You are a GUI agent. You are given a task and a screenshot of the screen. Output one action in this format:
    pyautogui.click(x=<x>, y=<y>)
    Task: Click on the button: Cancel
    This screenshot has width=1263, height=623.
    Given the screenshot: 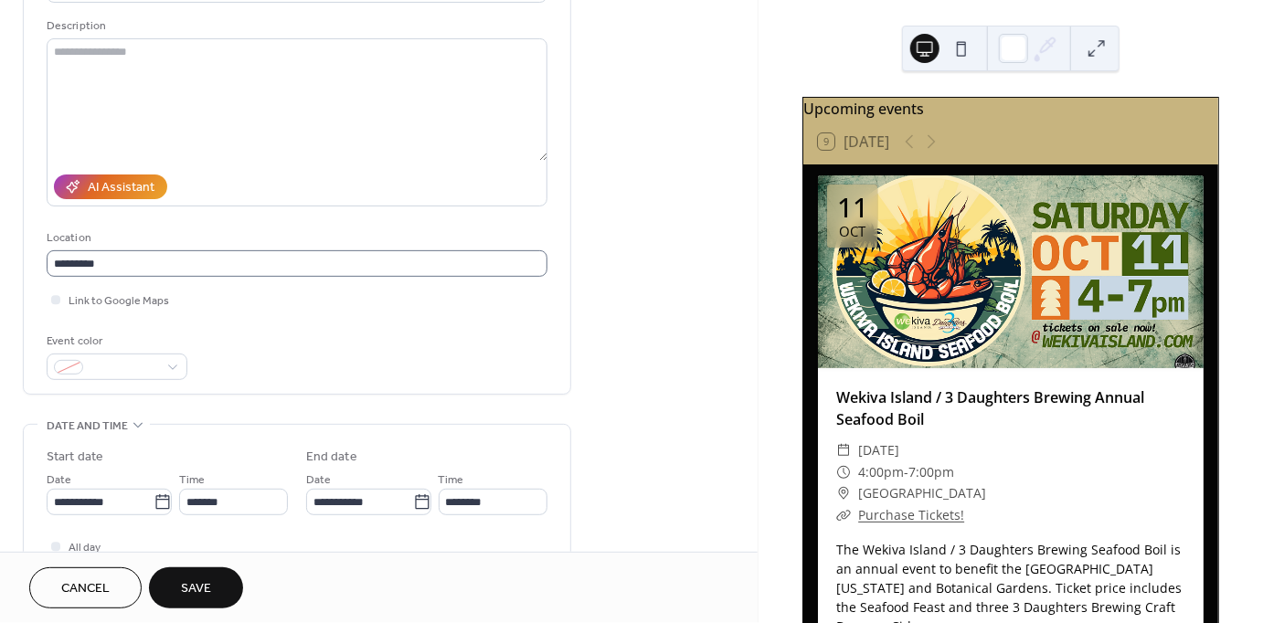 What is the action you would take?
    pyautogui.click(x=85, y=588)
    